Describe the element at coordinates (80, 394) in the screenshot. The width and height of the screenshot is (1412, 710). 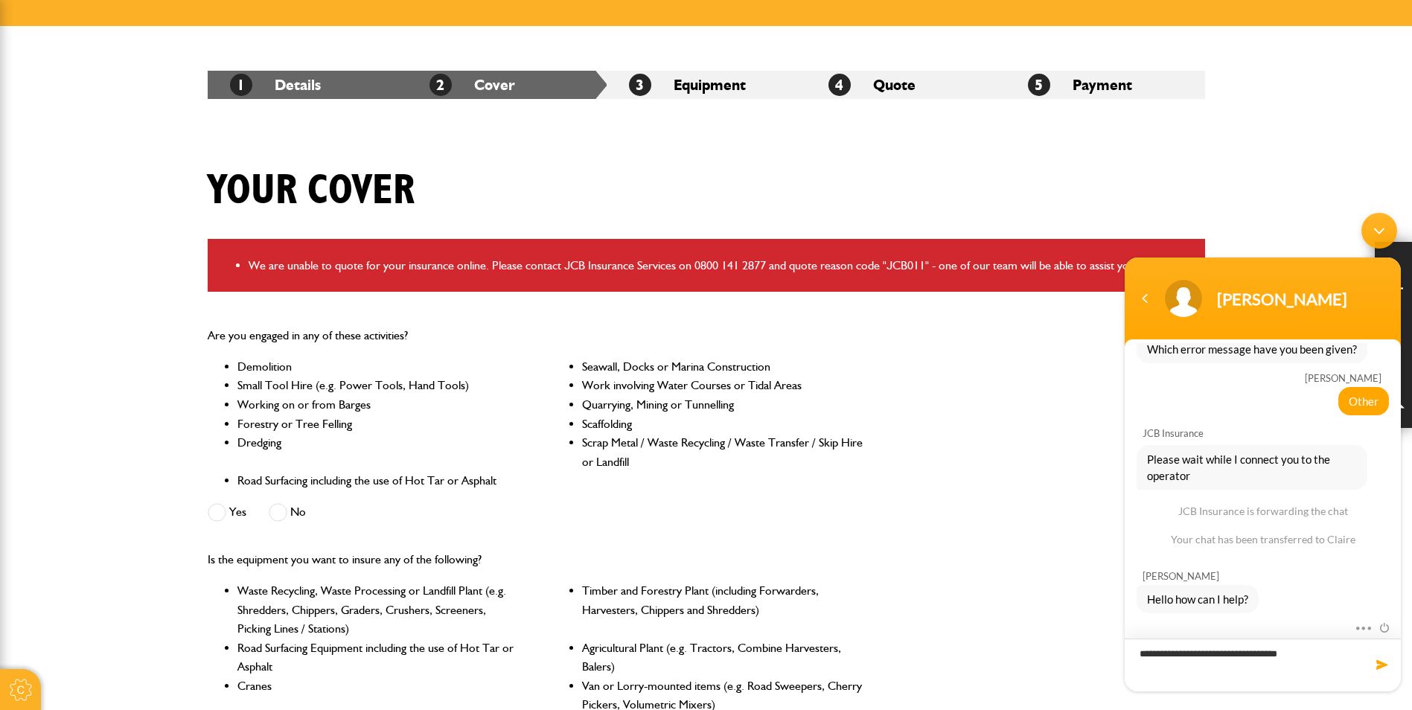
I see `span: Hello how can I help?` at that location.